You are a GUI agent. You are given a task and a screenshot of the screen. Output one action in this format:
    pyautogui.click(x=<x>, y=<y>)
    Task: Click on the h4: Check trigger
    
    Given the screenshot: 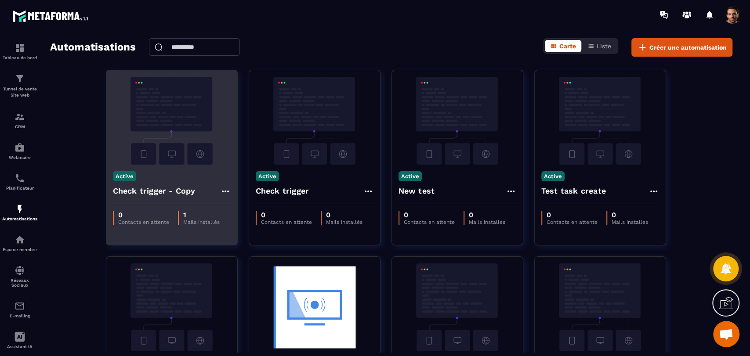 What is the action you would take?
    pyautogui.click(x=283, y=191)
    